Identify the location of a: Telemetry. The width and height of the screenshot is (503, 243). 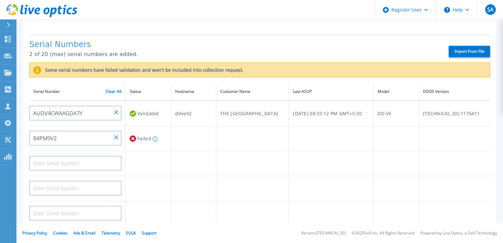
(111, 233).